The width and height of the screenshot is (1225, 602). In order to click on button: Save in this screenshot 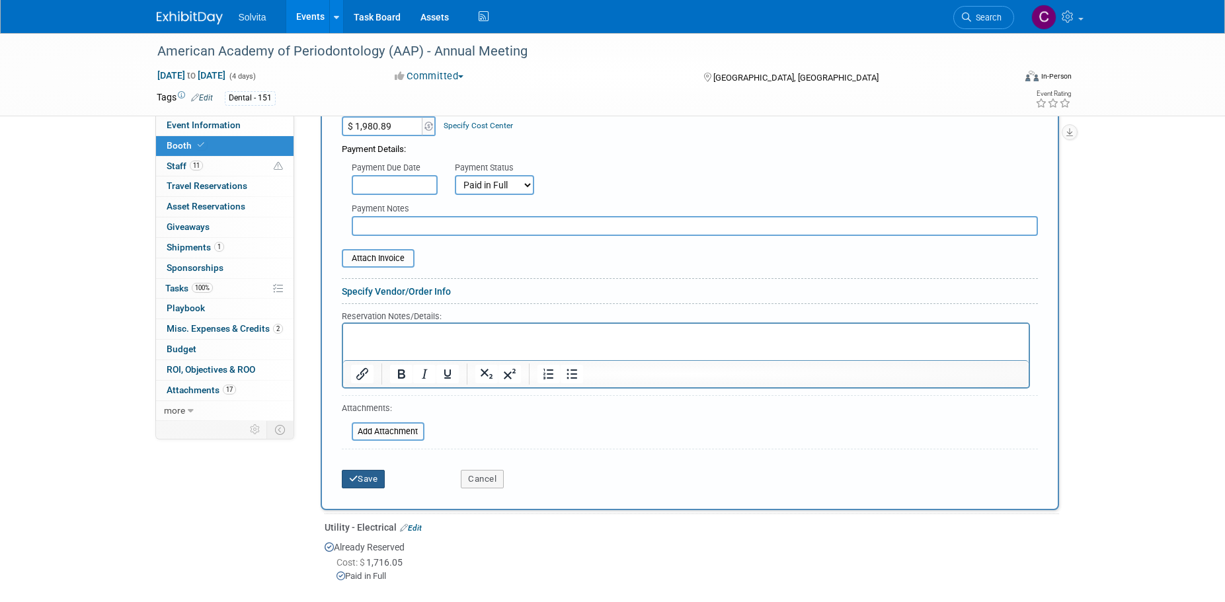, I will do `click(363, 479)`.